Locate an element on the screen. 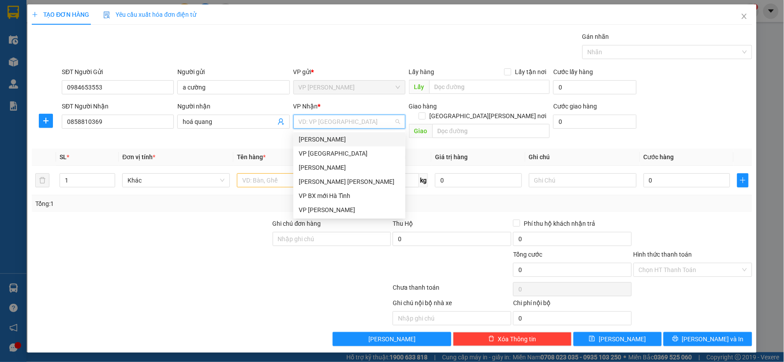 This screenshot has height=362, width=784. span: kg is located at coordinates (424, 181).